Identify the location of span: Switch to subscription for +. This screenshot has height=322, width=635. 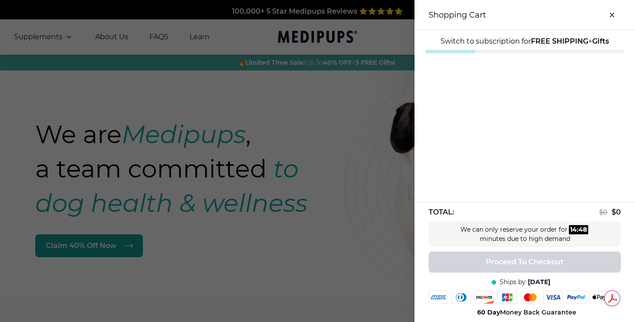
(525, 41).